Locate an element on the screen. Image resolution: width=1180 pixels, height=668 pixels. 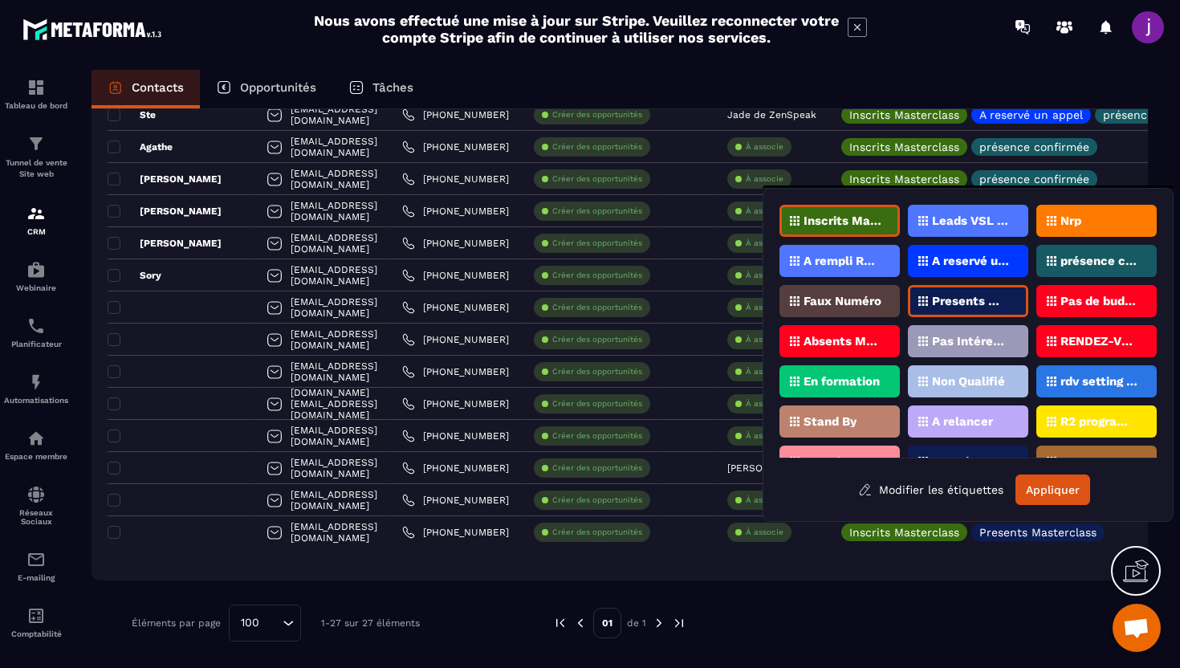
p: Tunnel de vente Site web is located at coordinates (36, 169).